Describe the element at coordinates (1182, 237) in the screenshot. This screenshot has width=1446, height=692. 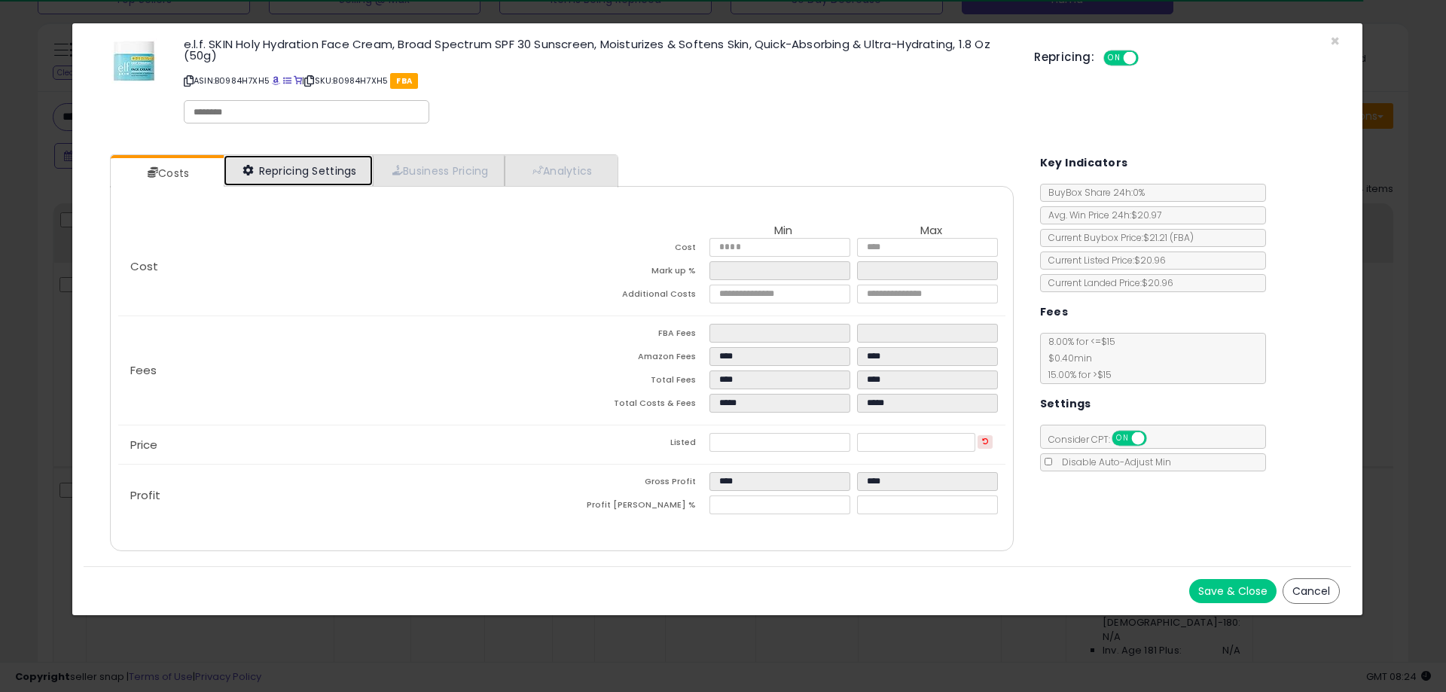
I see `span: ( FBA )` at that location.